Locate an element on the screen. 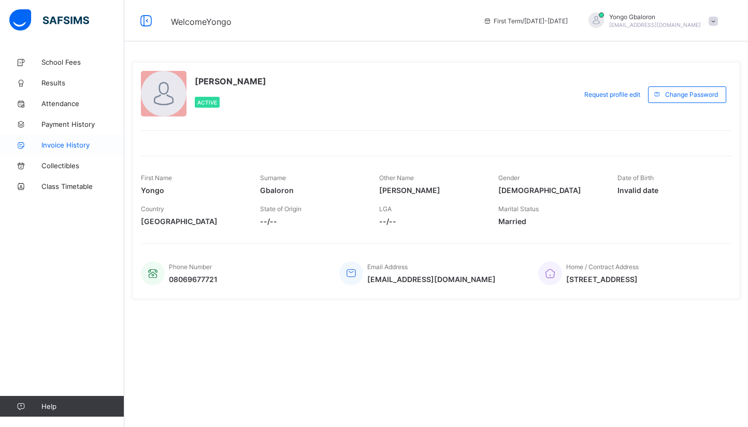  span: Married is located at coordinates (550, 221).